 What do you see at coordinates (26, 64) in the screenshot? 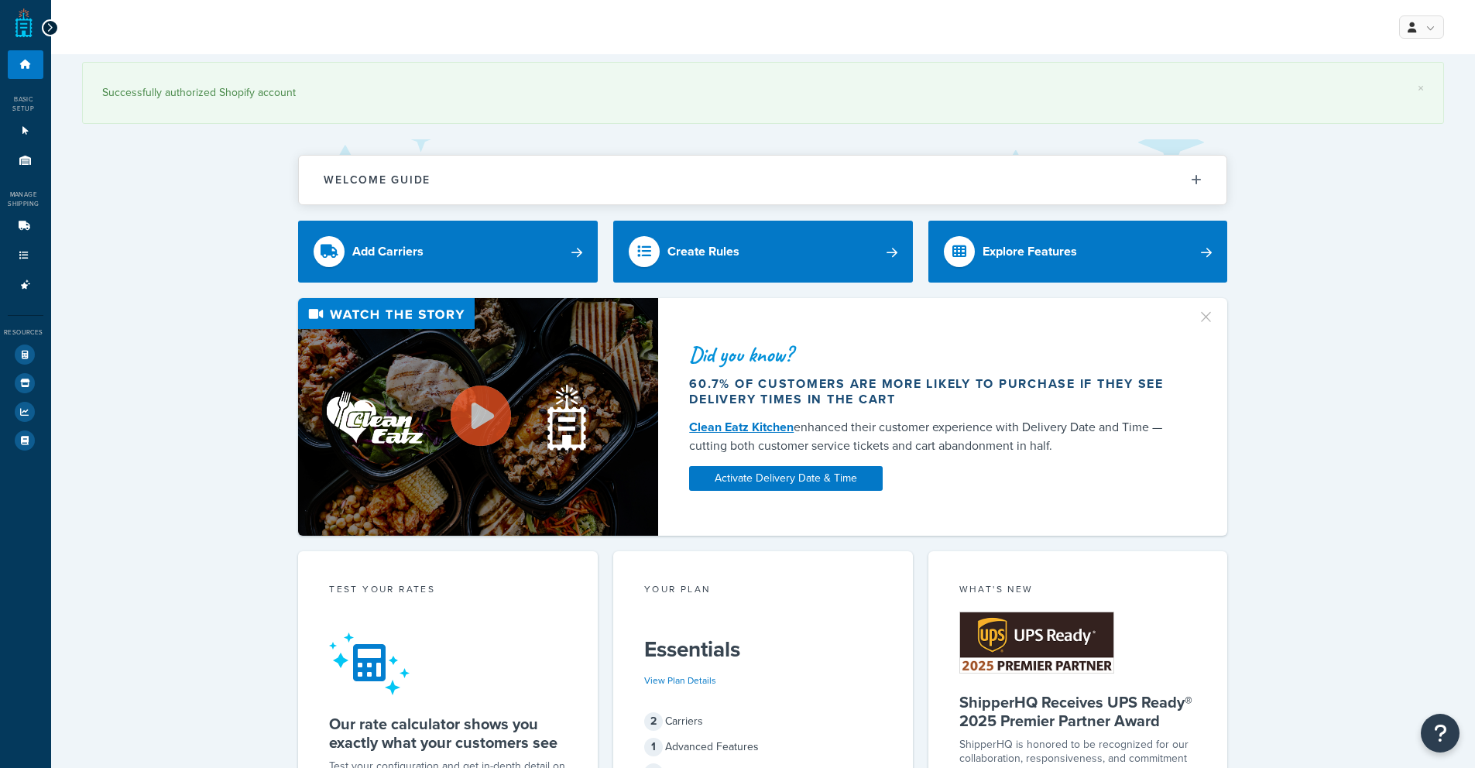
I see `li: Dashboard` at bounding box center [26, 64].